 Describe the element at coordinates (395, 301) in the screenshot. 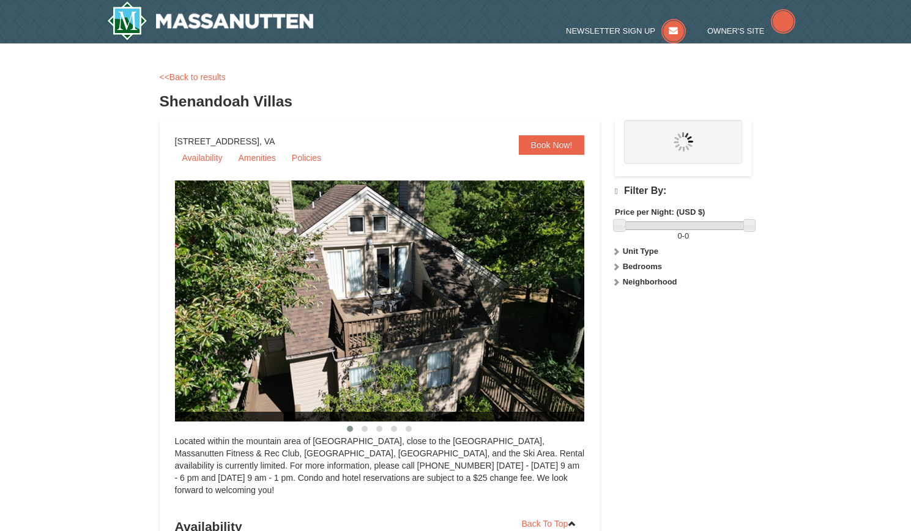

I see `img: 19219019-2-e70bf45f.jpg` at that location.